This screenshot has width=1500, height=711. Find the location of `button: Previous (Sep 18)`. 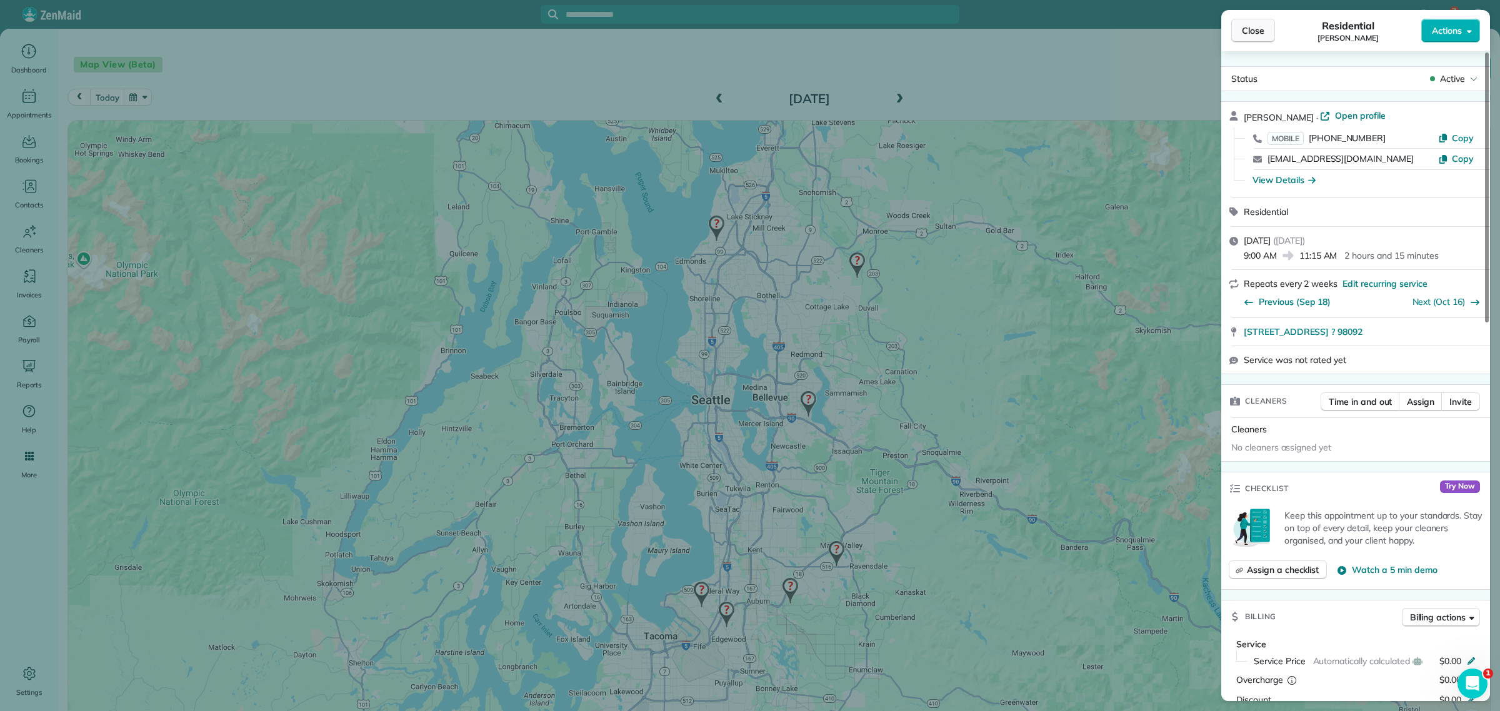

button: Previous (Sep 18) is located at coordinates (1287, 302).